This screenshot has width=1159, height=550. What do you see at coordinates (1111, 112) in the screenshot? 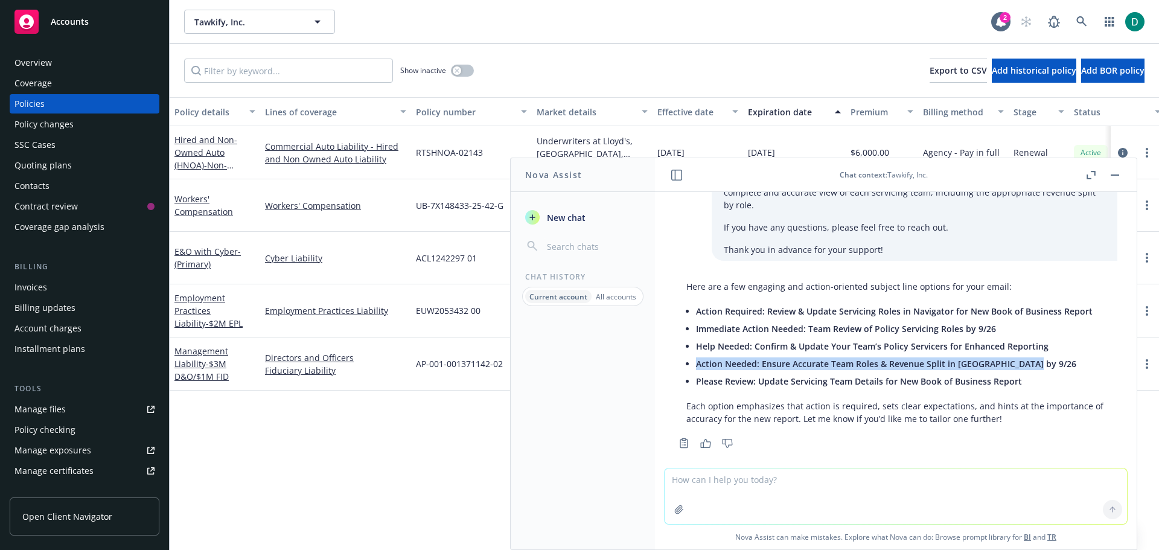
I see `div: Status` at bounding box center [1111, 112].